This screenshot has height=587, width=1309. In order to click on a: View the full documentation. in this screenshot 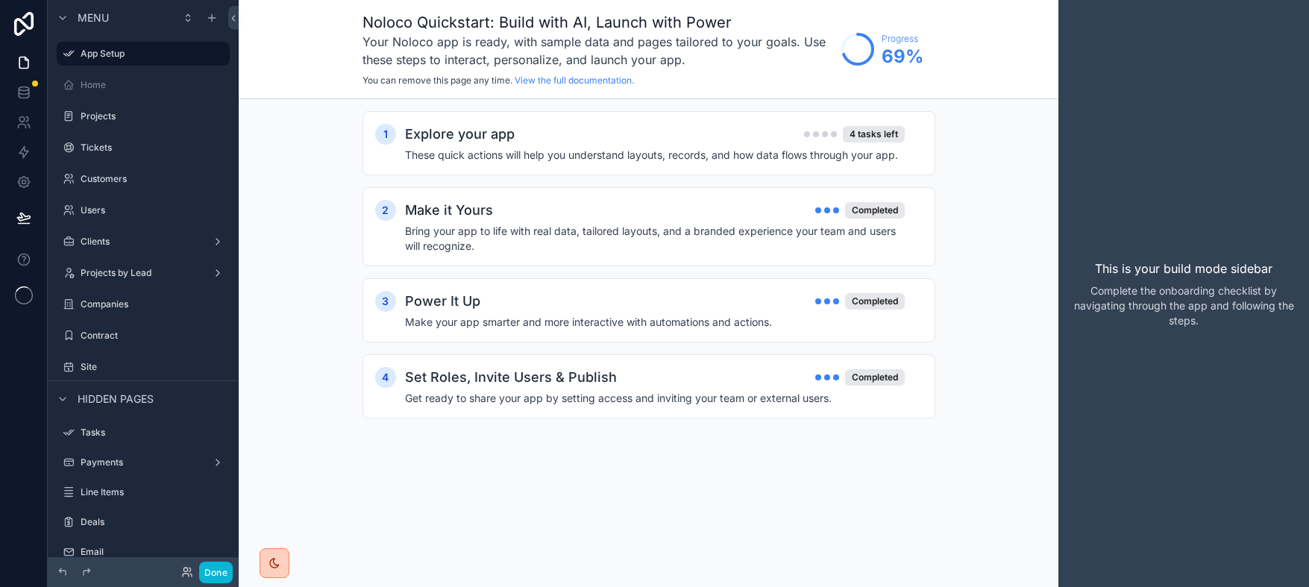, I will do `click(574, 80)`.